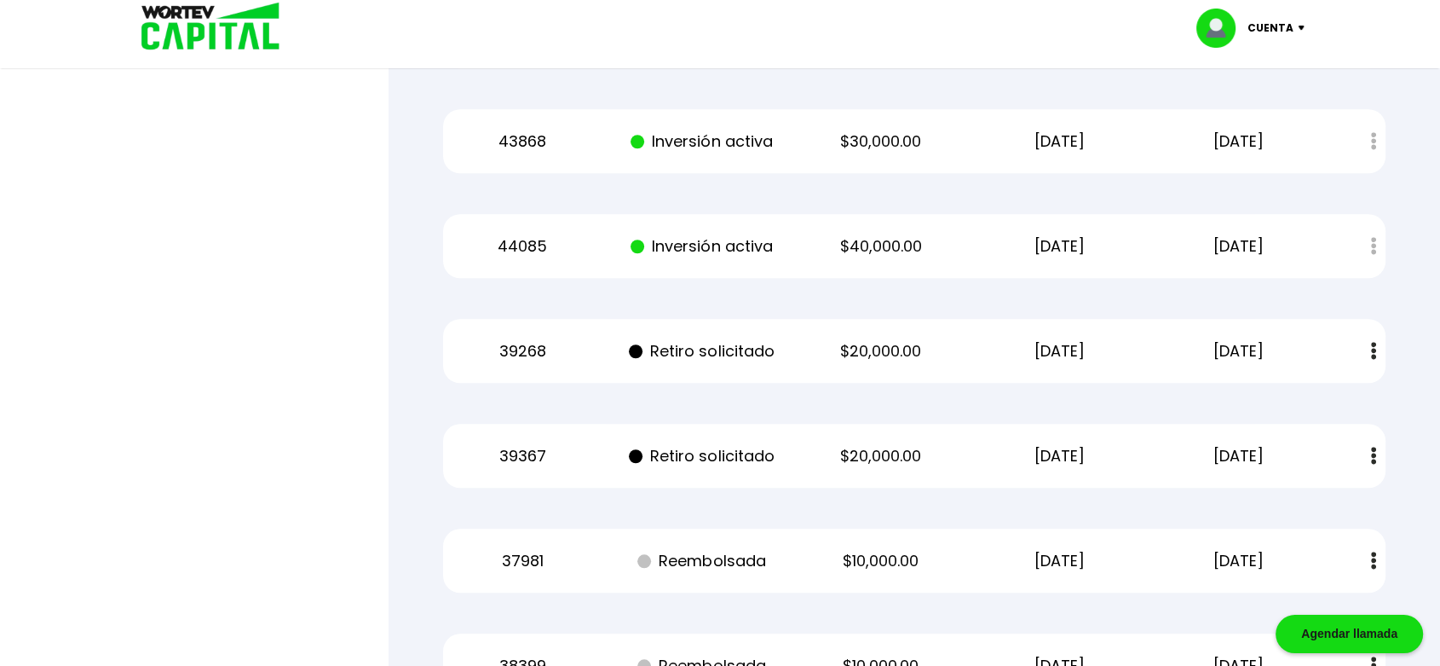 The image size is (1440, 666). Describe the element at coordinates (880, 141) in the screenshot. I see `p: $30,000.00` at that location.